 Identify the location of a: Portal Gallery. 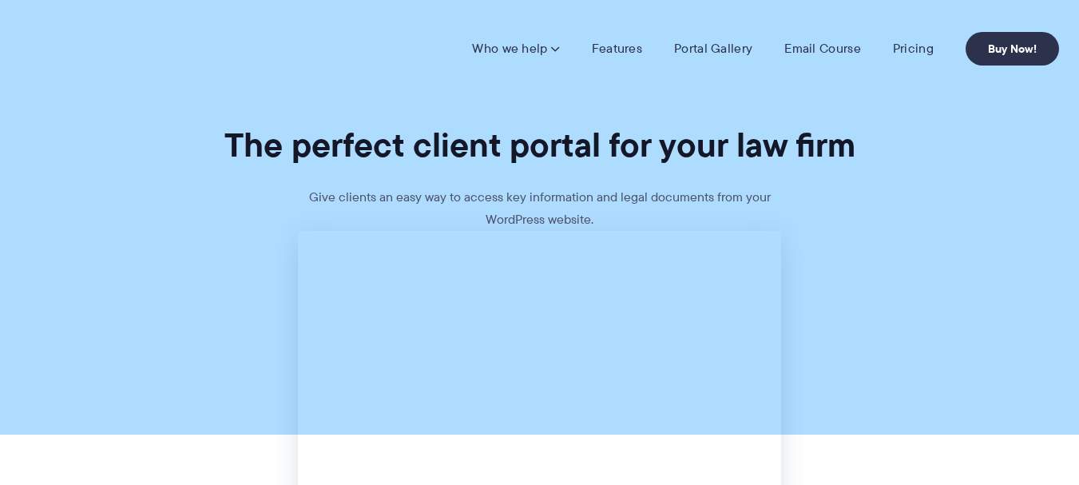
(713, 49).